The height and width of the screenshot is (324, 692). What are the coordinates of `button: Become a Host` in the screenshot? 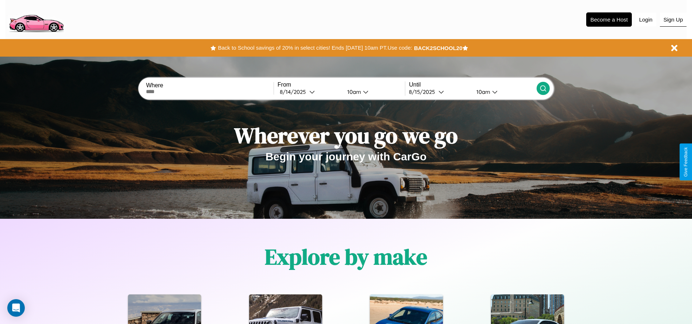 It's located at (609, 19).